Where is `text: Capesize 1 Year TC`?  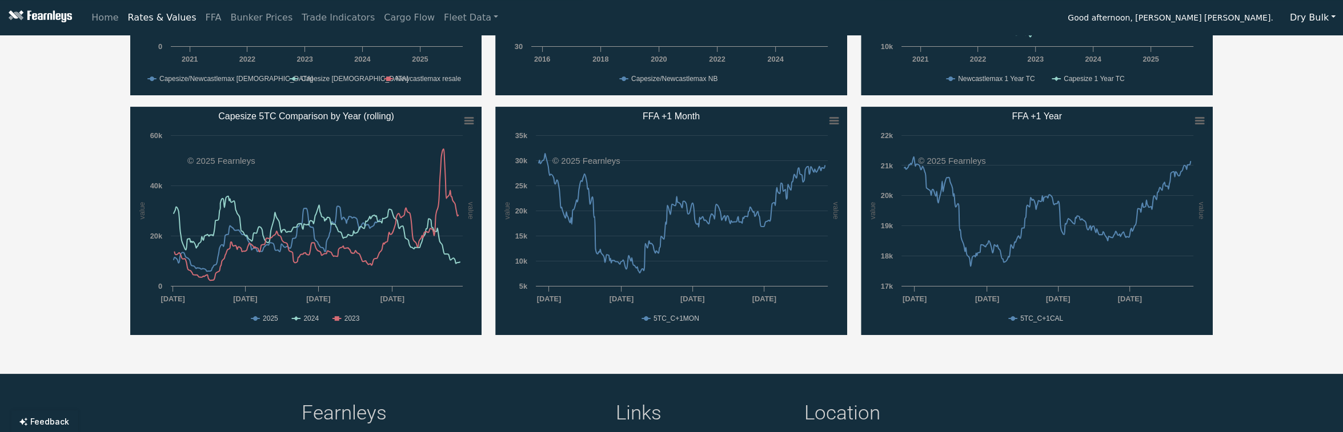
text: Capesize 1 Year TC is located at coordinates (1094, 79).